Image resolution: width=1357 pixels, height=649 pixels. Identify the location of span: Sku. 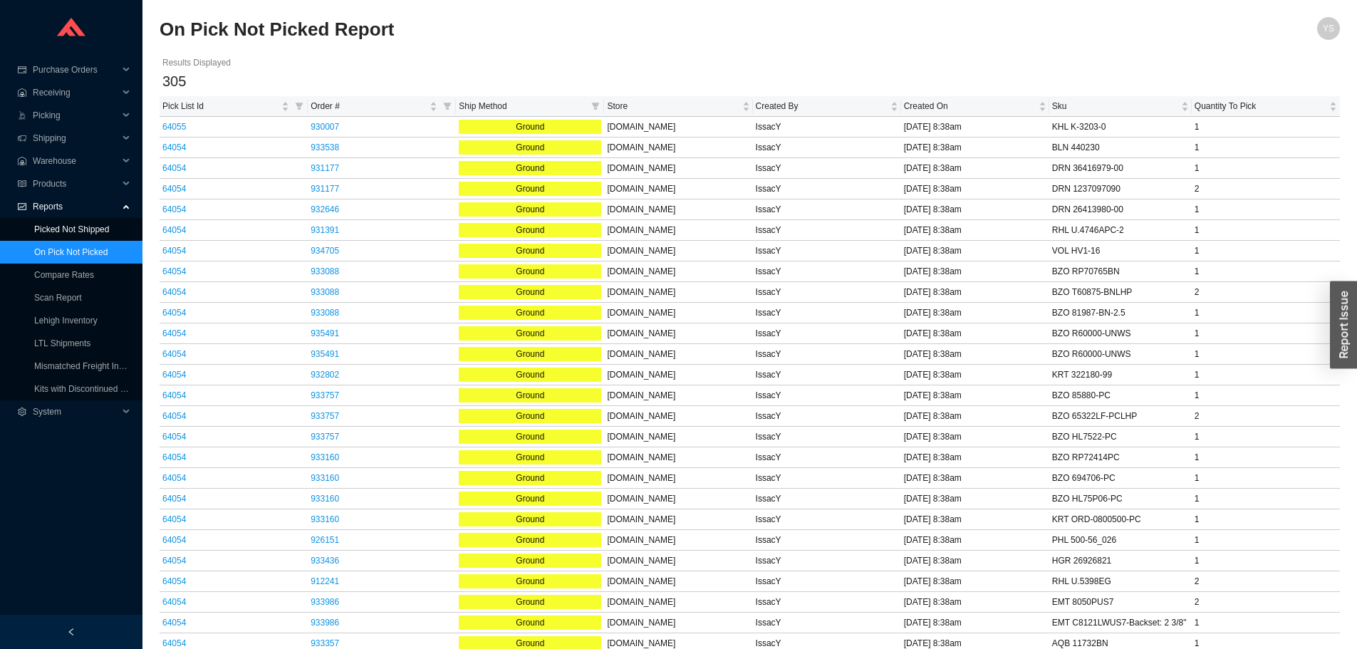
(1115, 106).